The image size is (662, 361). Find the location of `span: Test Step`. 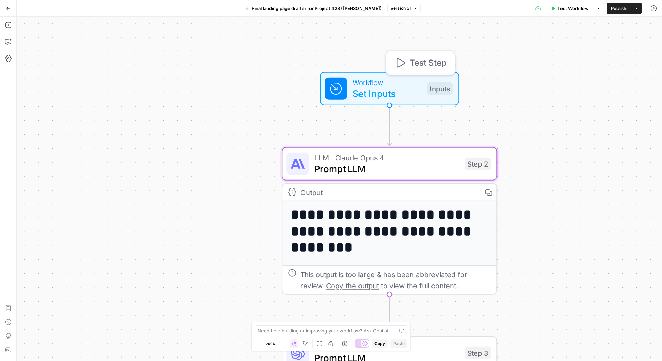

span: Test Step is located at coordinates (428, 63).